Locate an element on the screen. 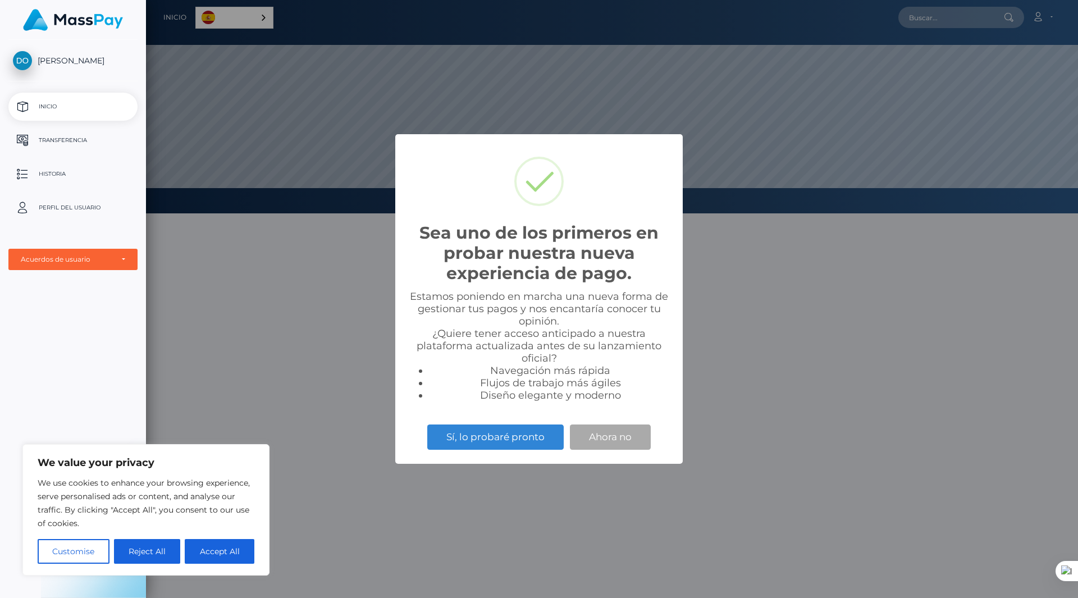  img: MassPay is located at coordinates (73, 20).